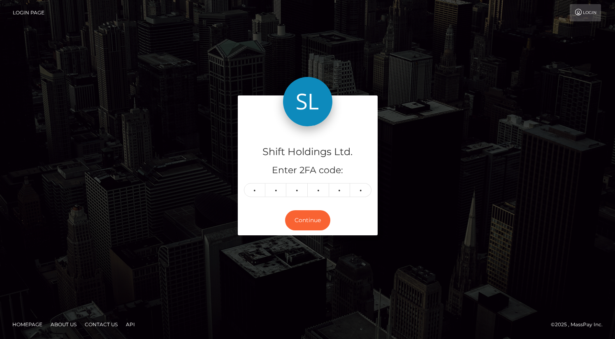 The height and width of the screenshot is (339, 615). What do you see at coordinates (585, 13) in the screenshot?
I see `a: Login` at bounding box center [585, 13].